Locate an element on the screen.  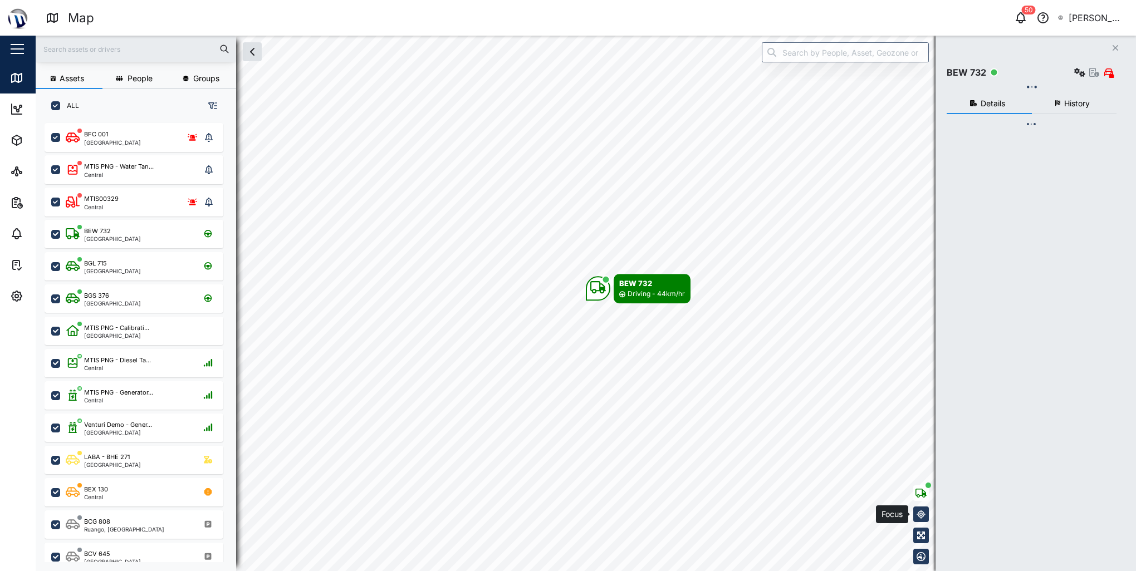
span: Groups is located at coordinates (206, 78).